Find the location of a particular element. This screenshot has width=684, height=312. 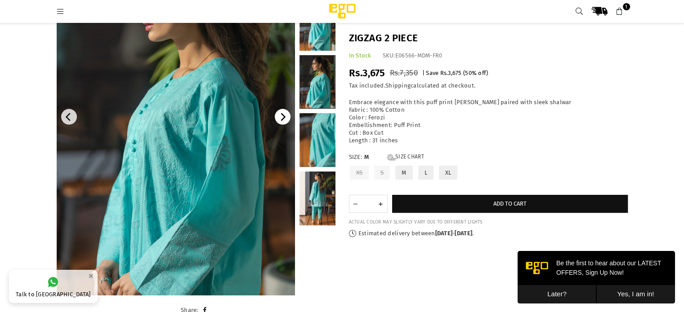

label: M is located at coordinates (404, 173).